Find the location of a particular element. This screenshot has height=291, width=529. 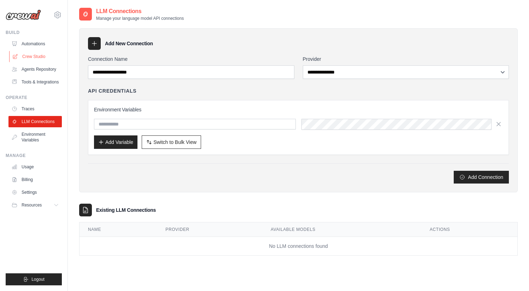

label: Provider is located at coordinates (406, 59).